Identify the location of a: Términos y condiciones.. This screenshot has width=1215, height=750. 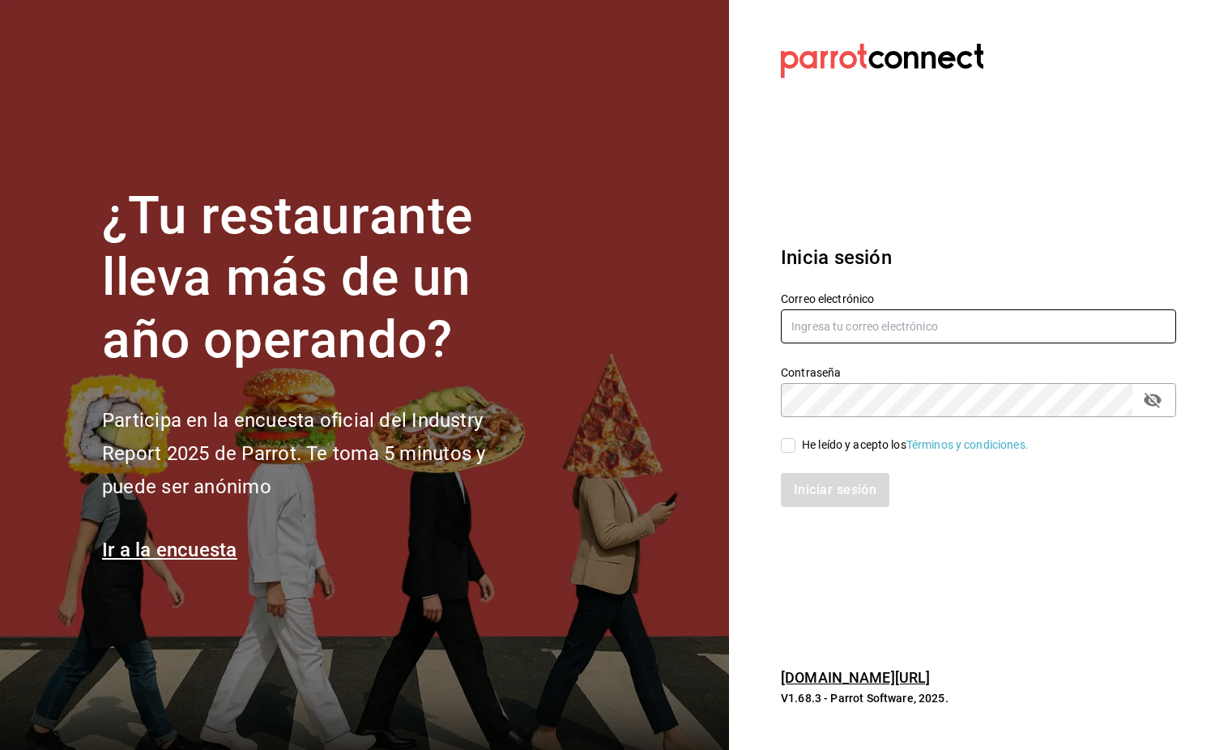
(967, 445).